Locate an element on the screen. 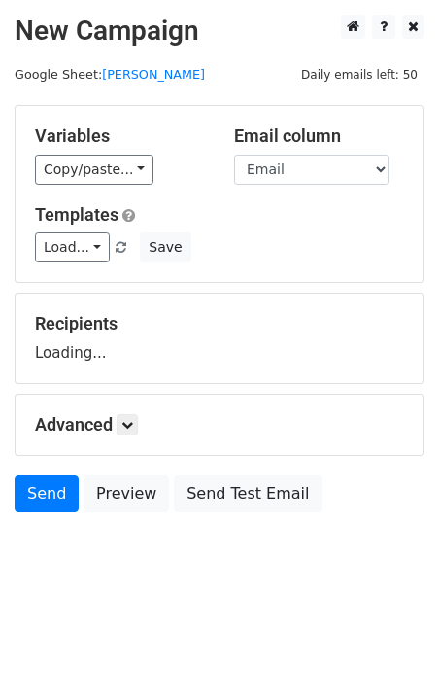 The image size is (439, 696). h5: Variables is located at coordinates (119, 136).